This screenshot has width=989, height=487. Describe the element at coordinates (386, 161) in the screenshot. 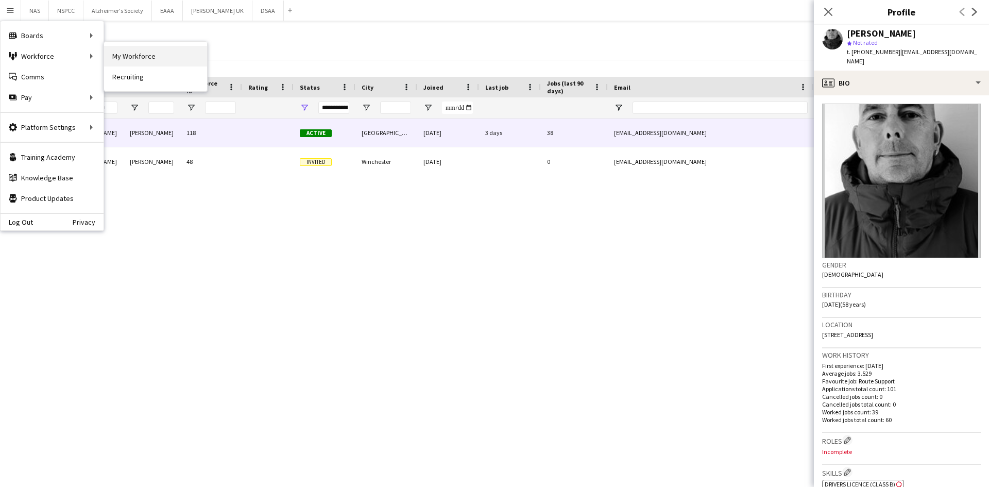

I see `div: Winchester` at that location.